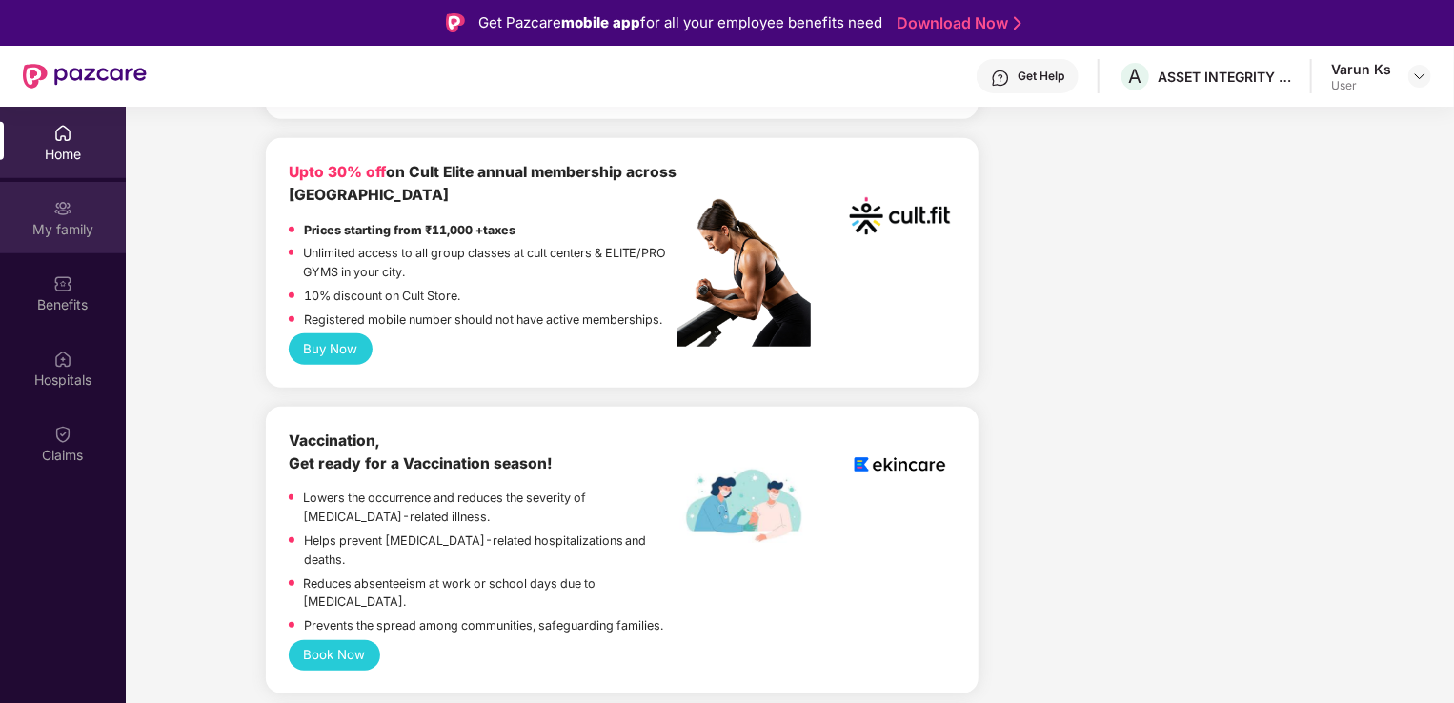 The width and height of the screenshot is (1454, 703). What do you see at coordinates (63, 209) in the screenshot?
I see `img: svg+xml;base64,PHN2ZyB3aWR0aD0iMjAiIGhlaWdodD0iMjAiIHZpZXdCb3g9IjAgMCAyMCAyMCIgZmlsbD0ibm9uZSIgeG...` at bounding box center [63, 209].